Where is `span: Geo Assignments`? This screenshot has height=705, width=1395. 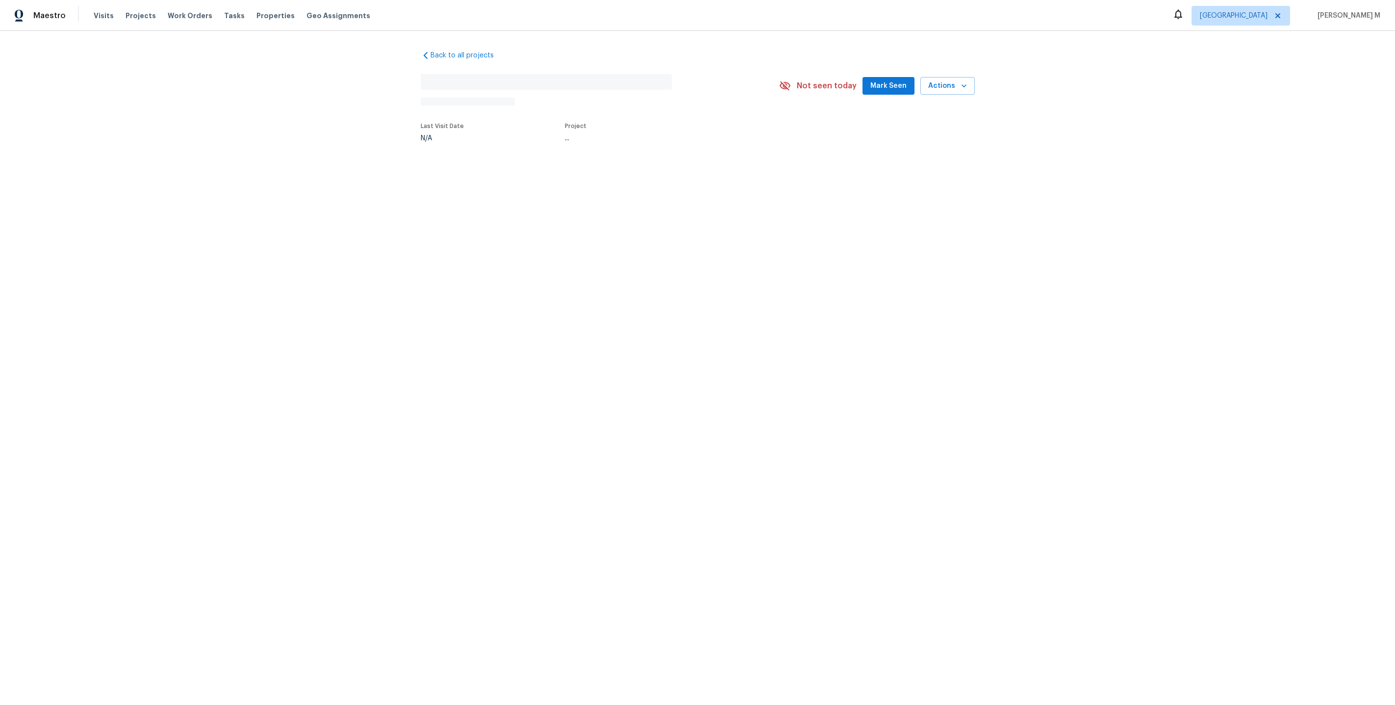
span: Geo Assignments is located at coordinates (338, 16).